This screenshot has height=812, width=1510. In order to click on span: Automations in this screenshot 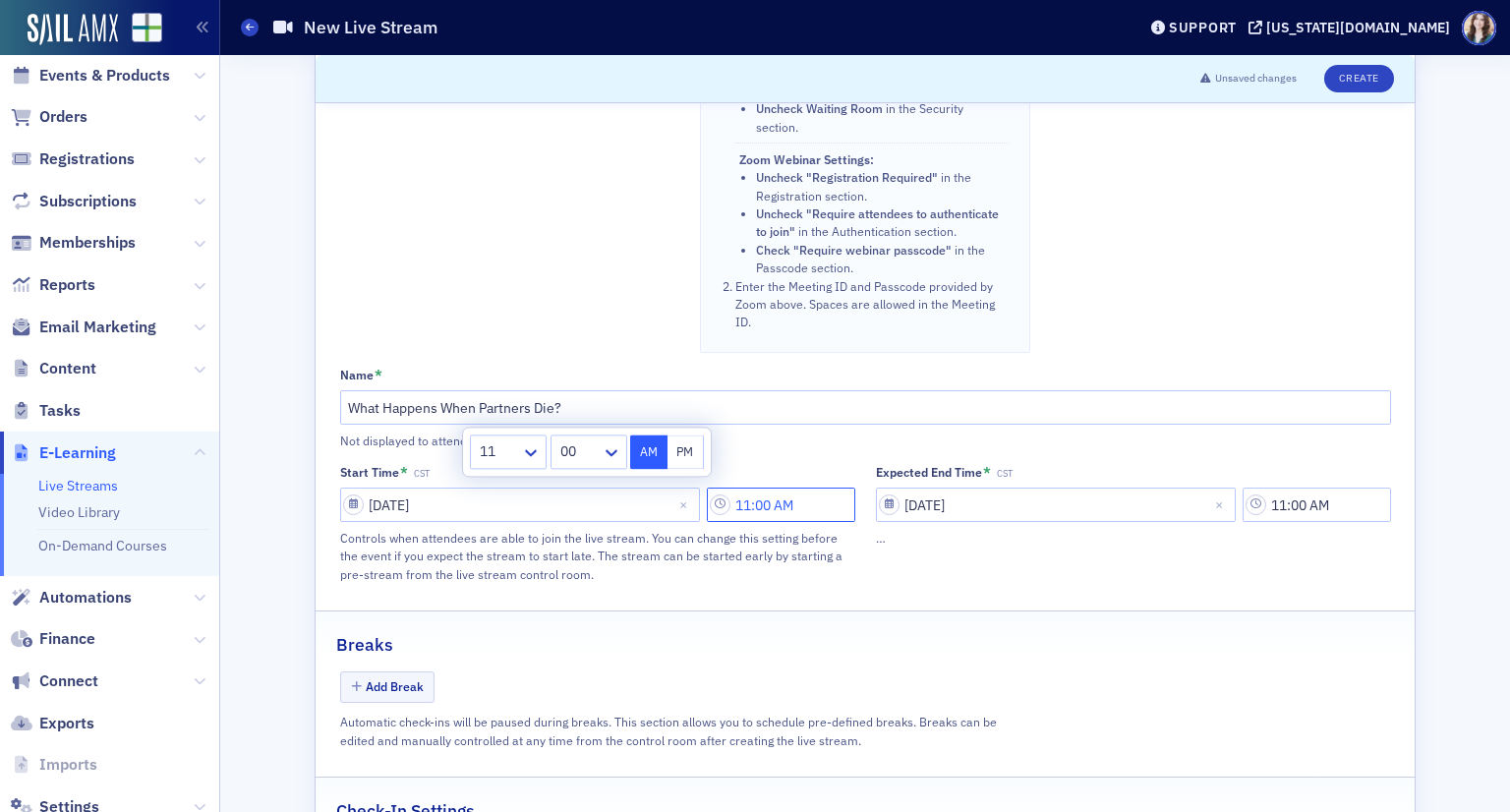, I will do `click(86, 598)`.